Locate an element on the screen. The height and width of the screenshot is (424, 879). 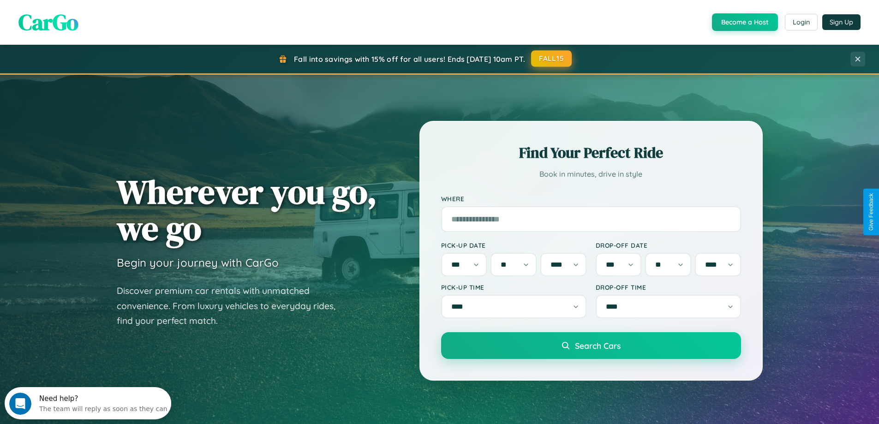
h3: Begin your journey with CarGo is located at coordinates (198, 263).